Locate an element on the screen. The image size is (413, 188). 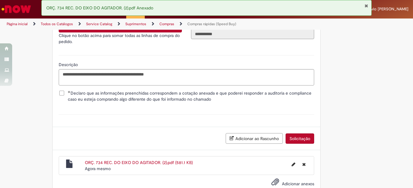
span: Descrição is located at coordinates (69, 65).